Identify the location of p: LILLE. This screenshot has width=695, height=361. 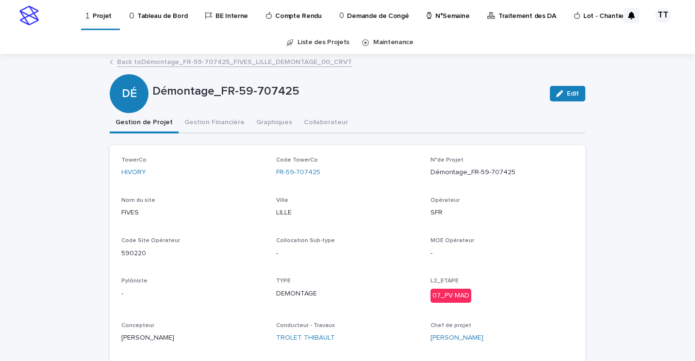
(347, 212).